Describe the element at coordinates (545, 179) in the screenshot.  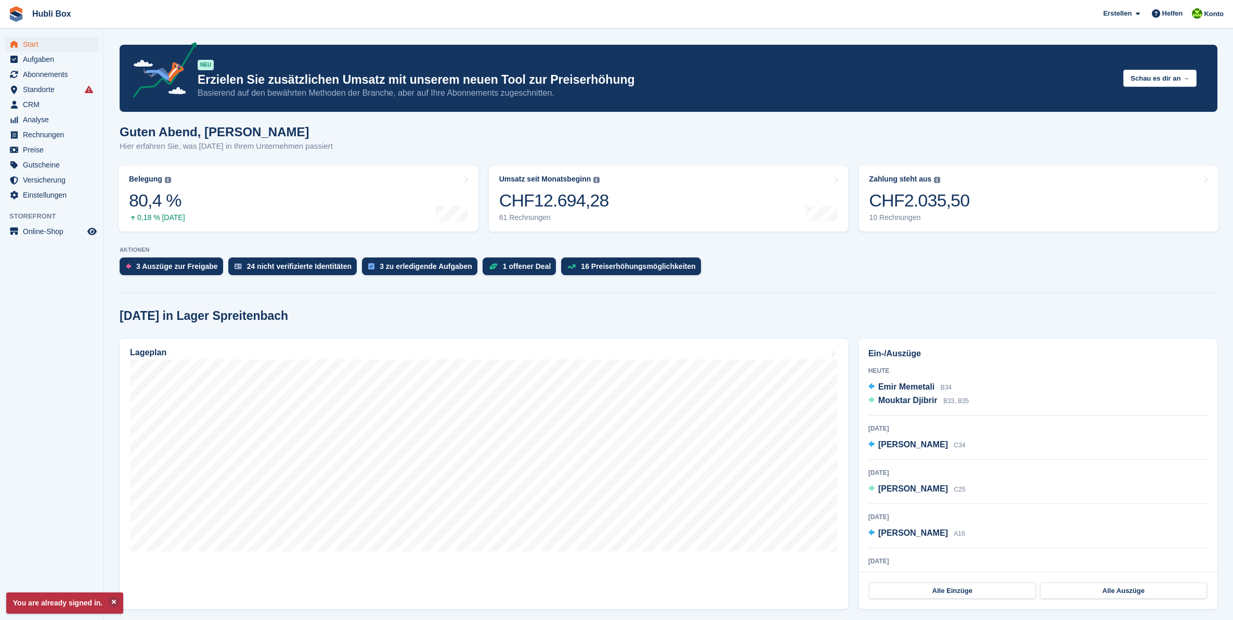
I see `div: Umsatz seit Monatsbeginn` at that location.